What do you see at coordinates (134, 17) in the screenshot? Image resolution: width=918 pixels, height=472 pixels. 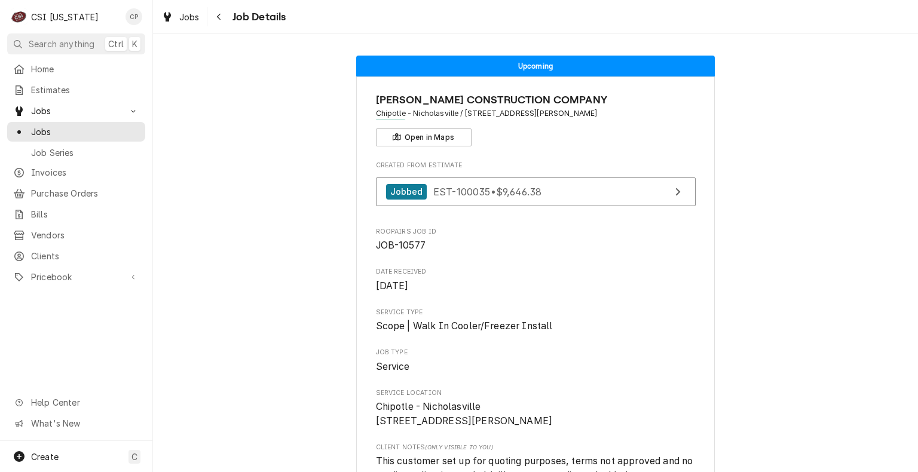 I see `div: Craig Pierce's Avatar` at bounding box center [134, 17].